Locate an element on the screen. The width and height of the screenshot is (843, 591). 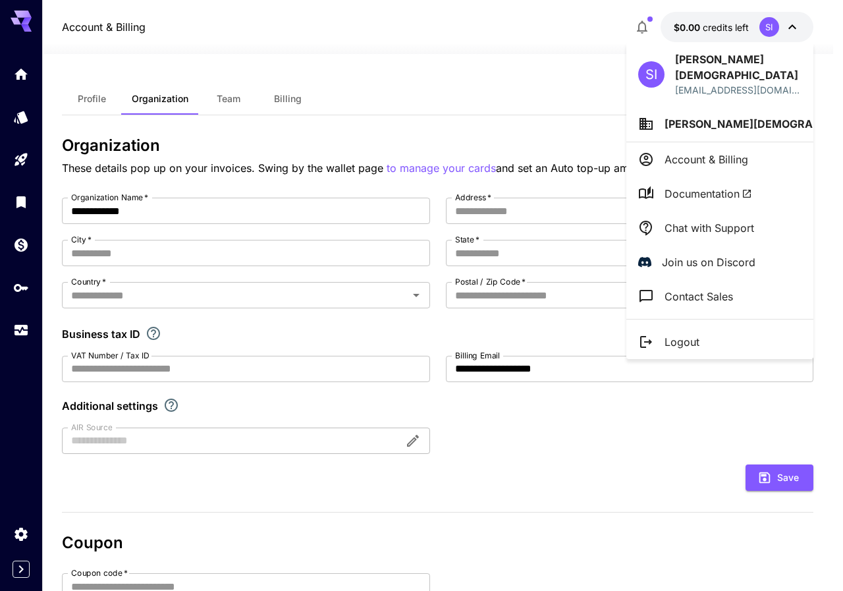
p: Chat with Support is located at coordinates (709, 228).